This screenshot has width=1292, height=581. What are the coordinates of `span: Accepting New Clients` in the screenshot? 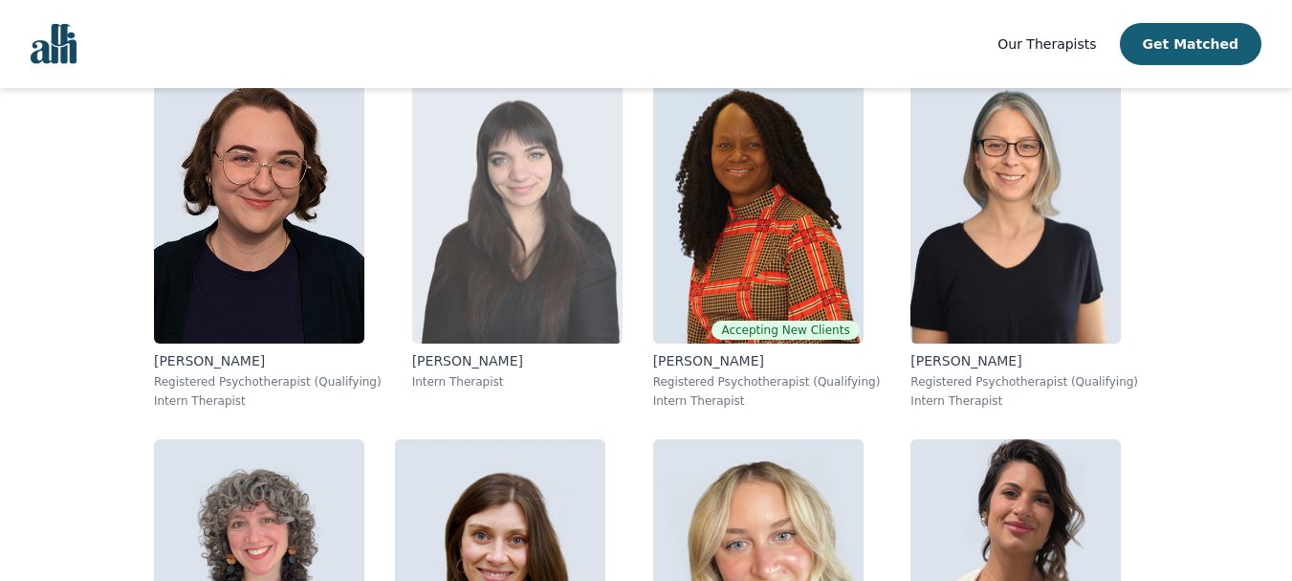 It's located at (785, 330).